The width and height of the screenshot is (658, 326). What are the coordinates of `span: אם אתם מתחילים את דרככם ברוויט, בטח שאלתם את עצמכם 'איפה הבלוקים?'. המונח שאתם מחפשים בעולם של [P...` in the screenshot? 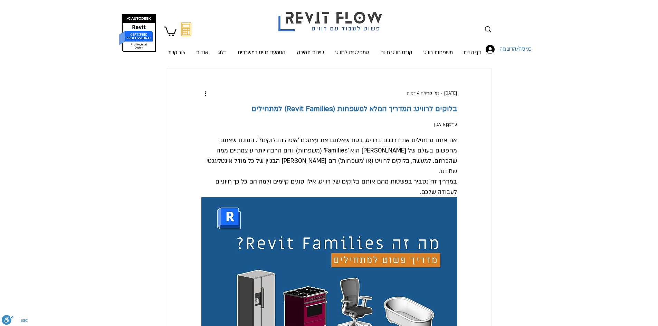 It's located at (331, 156).